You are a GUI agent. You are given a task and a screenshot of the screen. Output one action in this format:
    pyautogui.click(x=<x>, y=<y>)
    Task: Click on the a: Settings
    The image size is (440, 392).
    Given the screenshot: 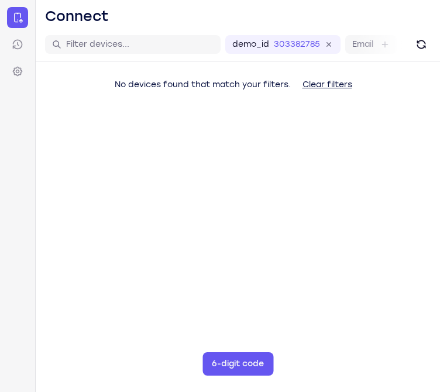 What is the action you would take?
    pyautogui.click(x=18, y=71)
    